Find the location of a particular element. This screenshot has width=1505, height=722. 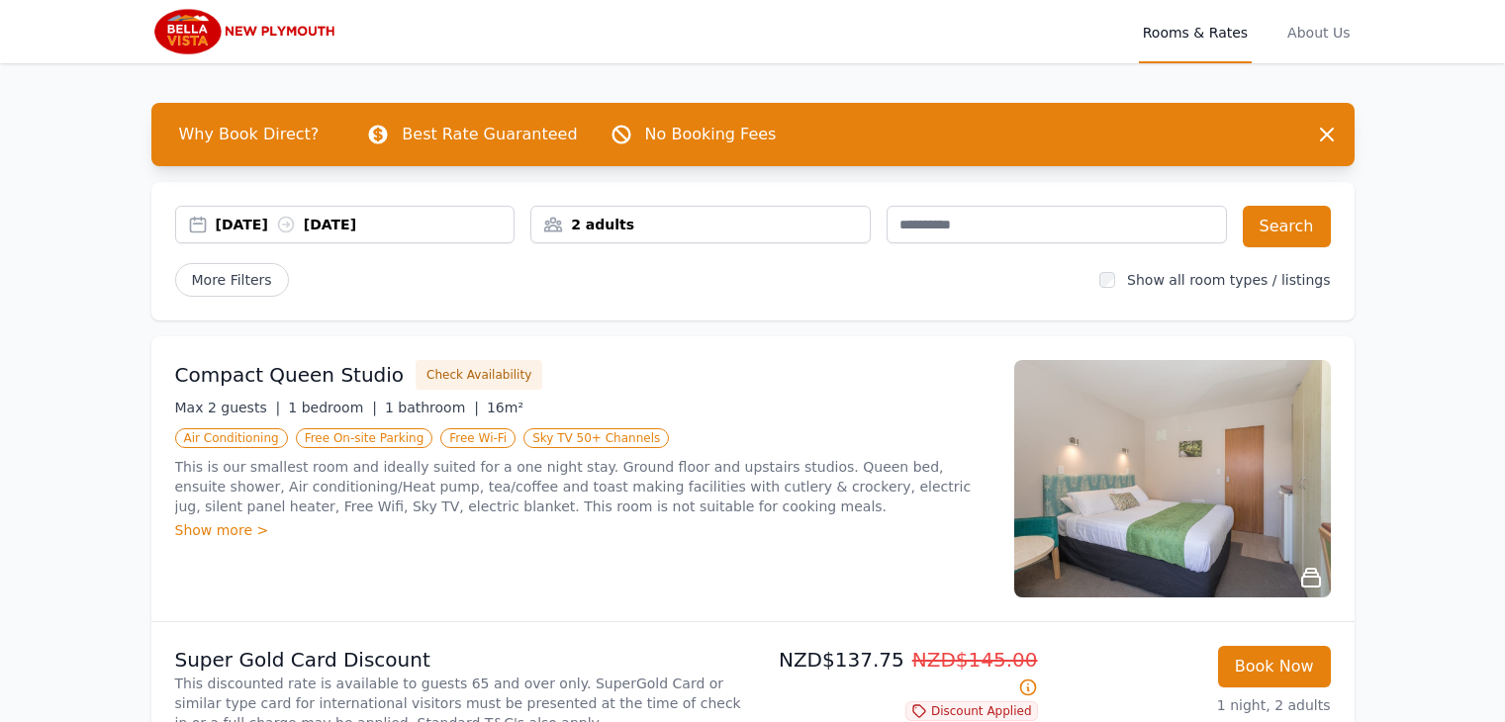

div: 2 adults is located at coordinates (700, 225).